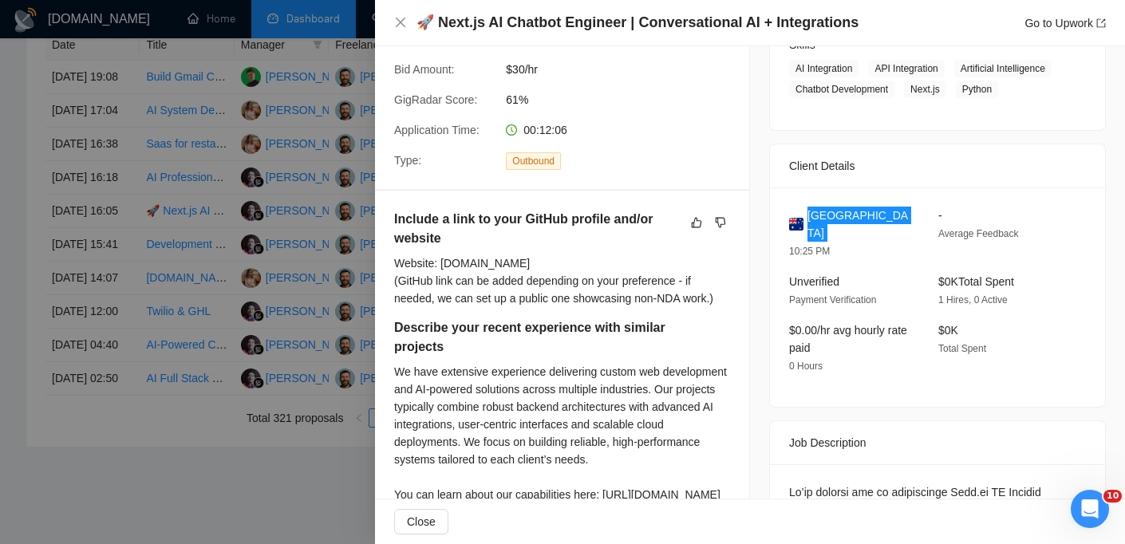 The image size is (1125, 544). I want to click on span: Bid Amount:, so click(424, 69).